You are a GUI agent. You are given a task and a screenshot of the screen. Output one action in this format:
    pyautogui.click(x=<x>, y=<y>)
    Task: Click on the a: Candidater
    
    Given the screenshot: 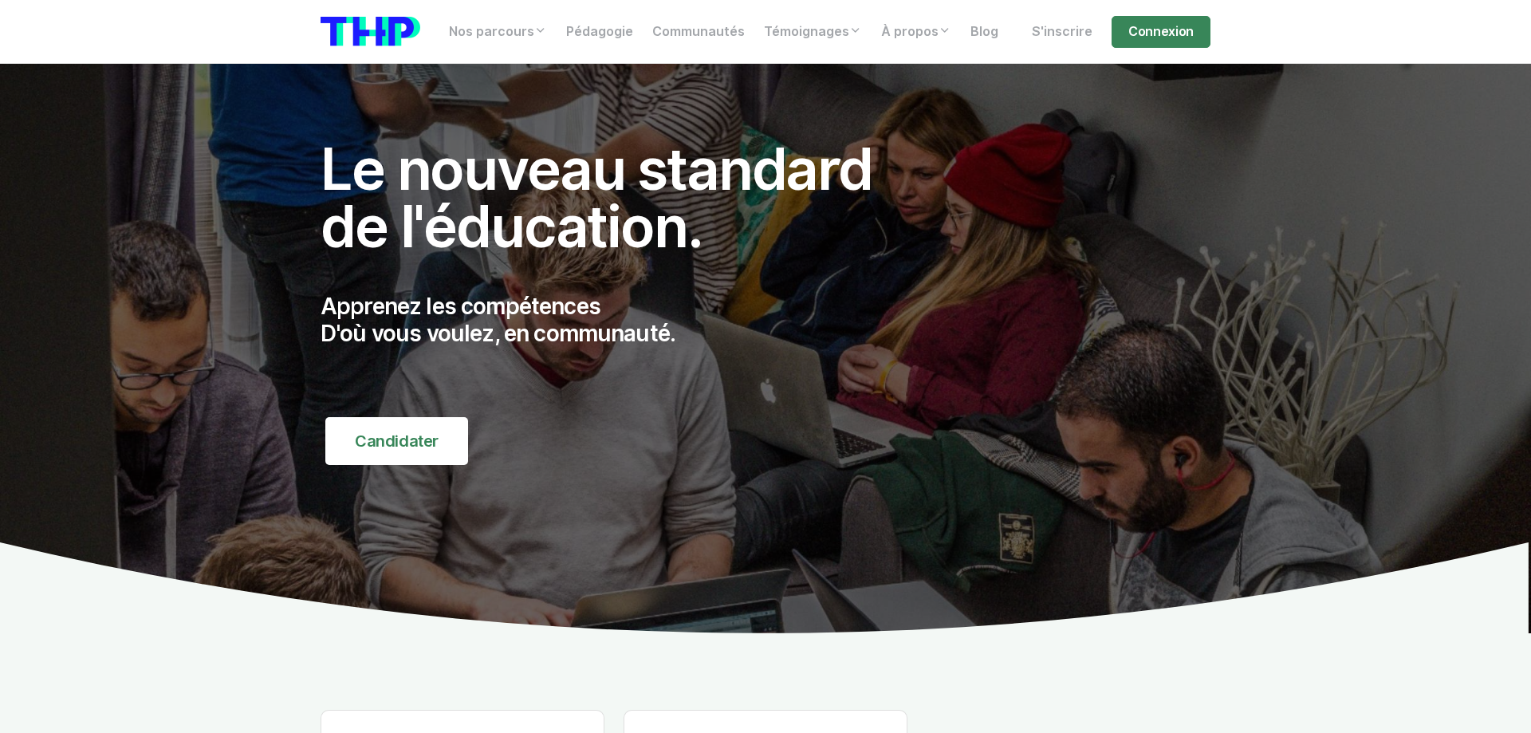 What is the action you would take?
    pyautogui.click(x=396, y=441)
    